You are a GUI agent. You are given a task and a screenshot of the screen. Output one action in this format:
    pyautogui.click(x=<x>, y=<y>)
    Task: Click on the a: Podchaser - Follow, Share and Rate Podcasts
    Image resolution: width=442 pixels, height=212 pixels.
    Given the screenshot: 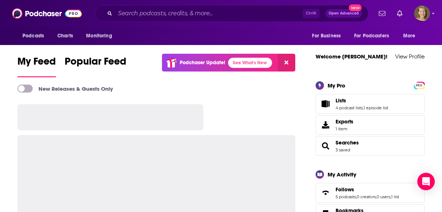 What is the action you would take?
    pyautogui.click(x=47, y=13)
    